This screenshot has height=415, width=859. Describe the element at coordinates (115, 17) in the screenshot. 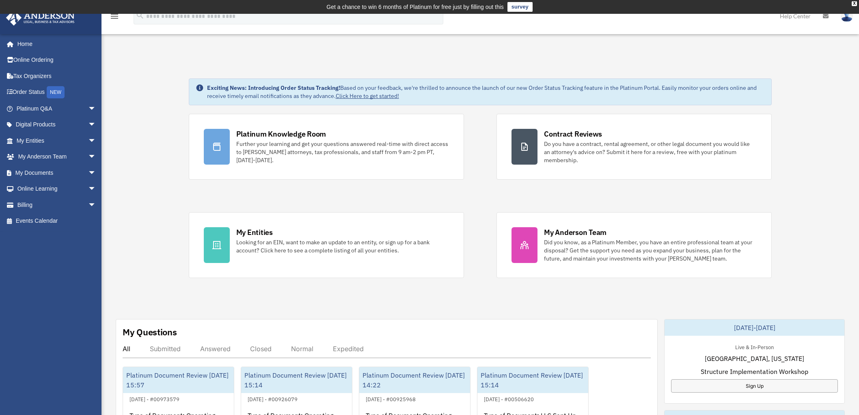

I see `a: menu` at that location.